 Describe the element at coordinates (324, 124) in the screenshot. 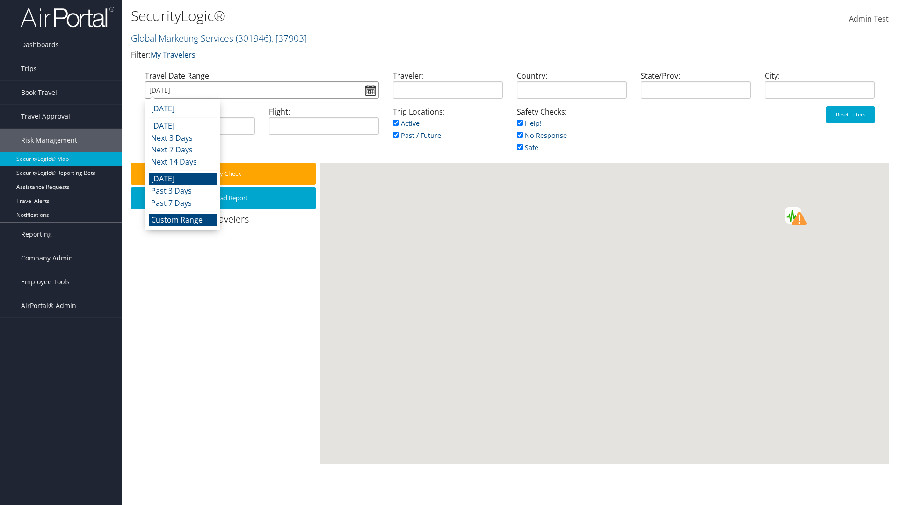

I see `div: Flight:` at that location.